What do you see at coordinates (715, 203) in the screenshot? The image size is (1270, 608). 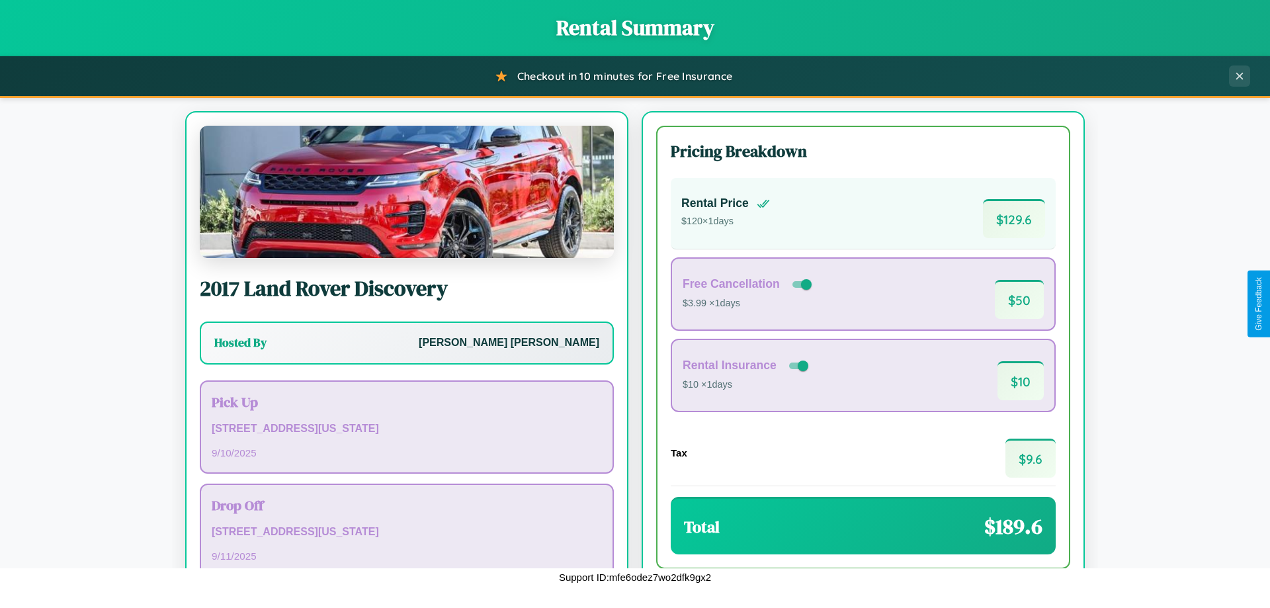 I see `h4: Rental Price` at bounding box center [715, 203].